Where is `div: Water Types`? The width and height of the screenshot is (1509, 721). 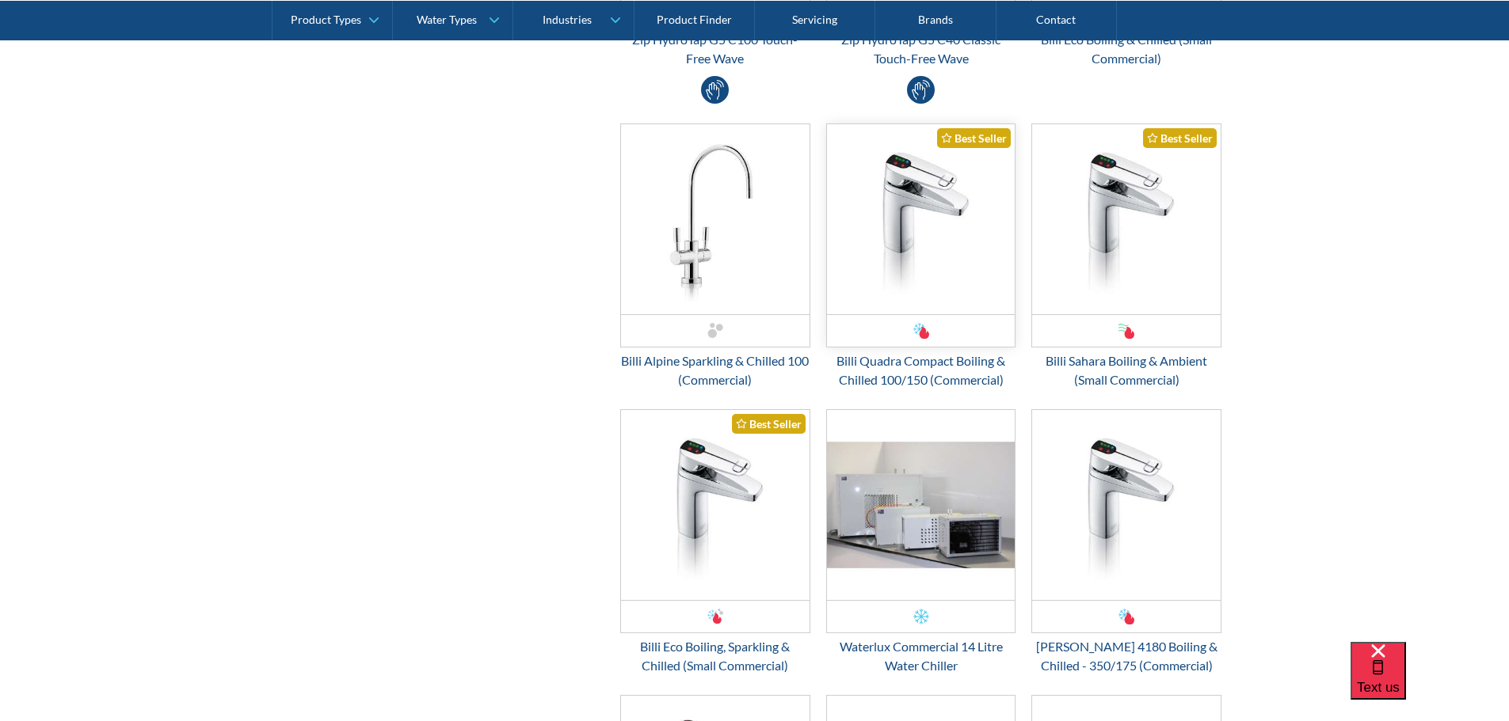 div: Water Types is located at coordinates (447, 19).